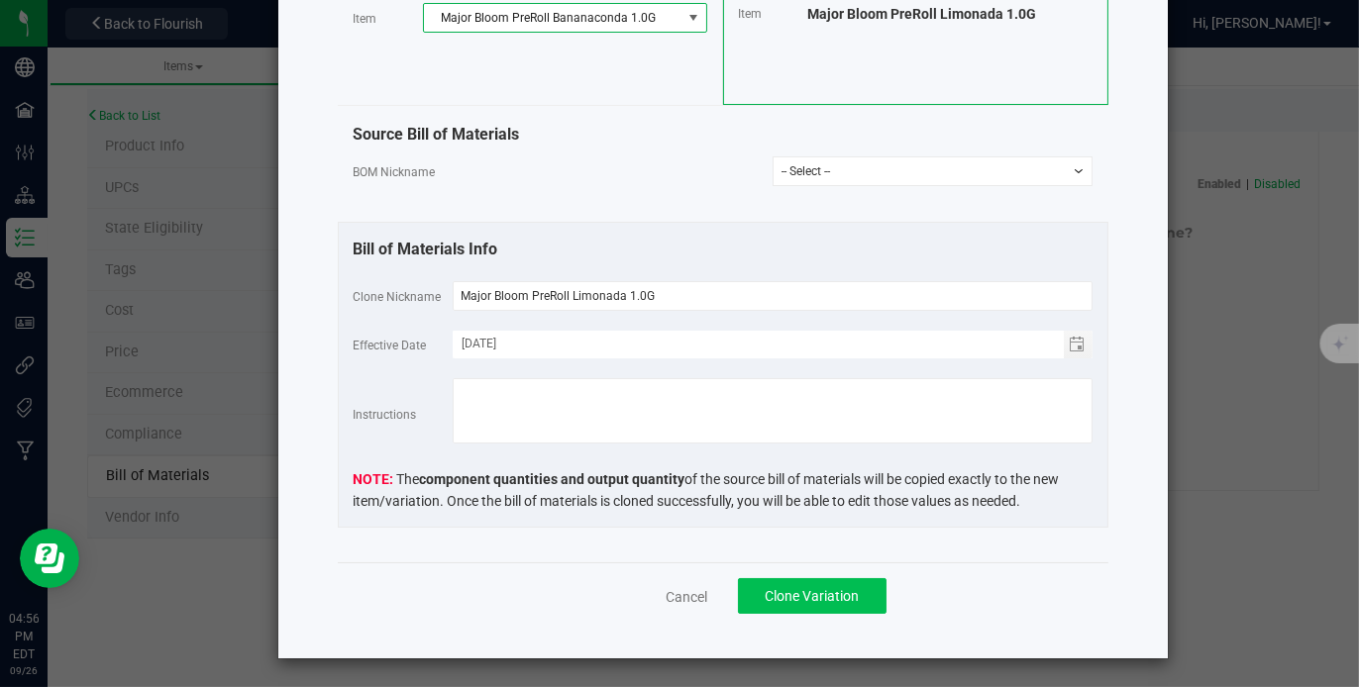 This screenshot has height=687, width=1359. I want to click on a: Cancel, so click(687, 597).